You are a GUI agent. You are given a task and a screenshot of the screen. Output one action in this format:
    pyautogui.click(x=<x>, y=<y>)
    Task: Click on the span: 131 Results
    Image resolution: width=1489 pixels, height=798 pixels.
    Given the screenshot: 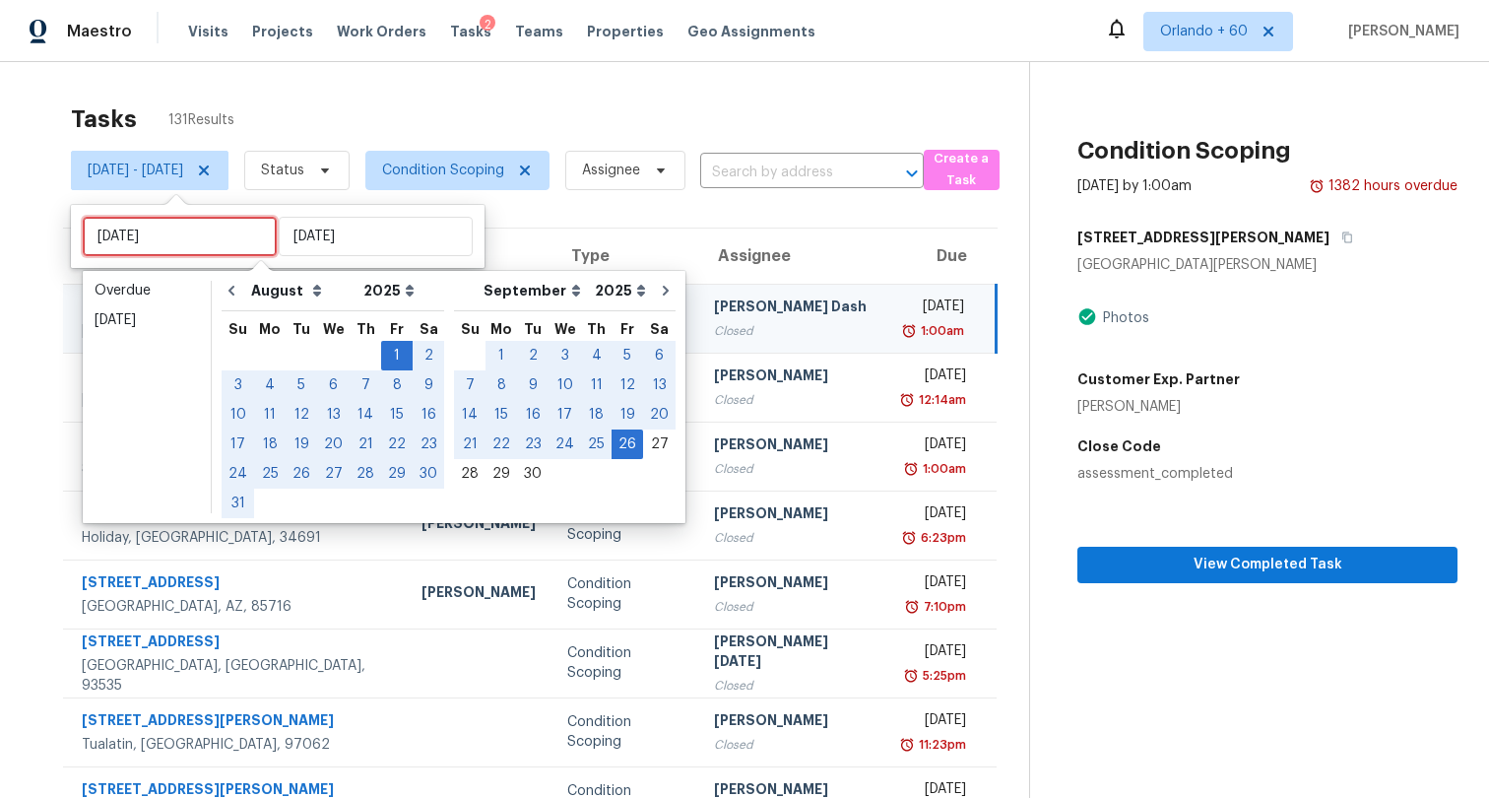 What is the action you would take?
    pyautogui.click(x=201, y=120)
    